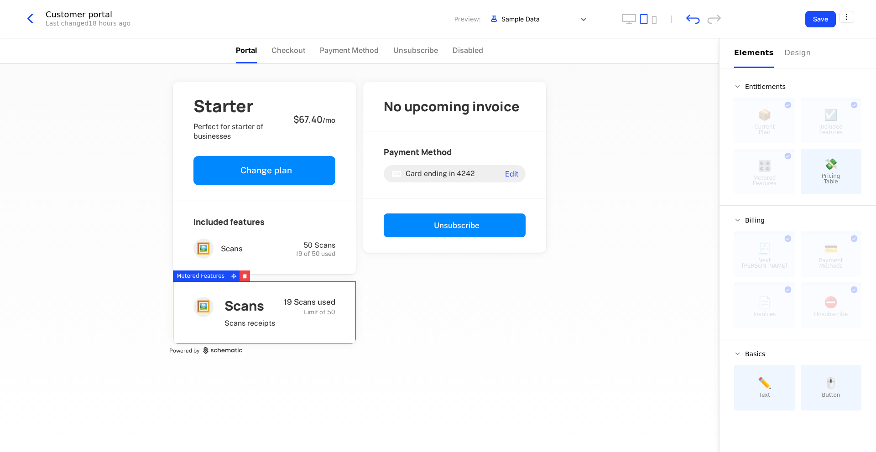 Image resolution: width=876 pixels, height=452 pixels. I want to click on span: Entitlements, so click(765, 87).